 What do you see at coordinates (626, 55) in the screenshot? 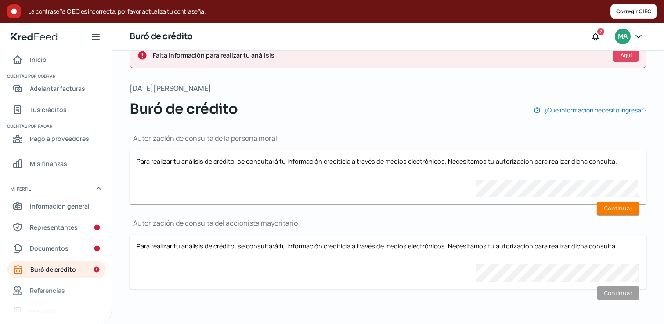
I see `span: Aquí` at bounding box center [626, 55].